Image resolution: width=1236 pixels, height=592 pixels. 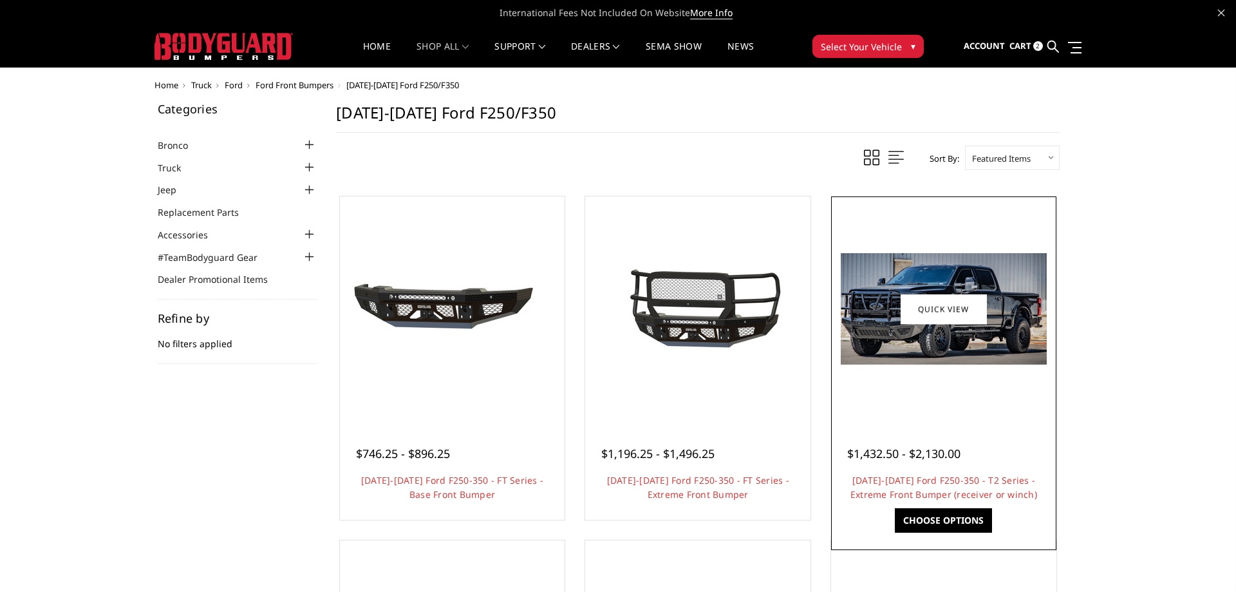 I want to click on div: Chat Widget, so click(x=1204, y=561).